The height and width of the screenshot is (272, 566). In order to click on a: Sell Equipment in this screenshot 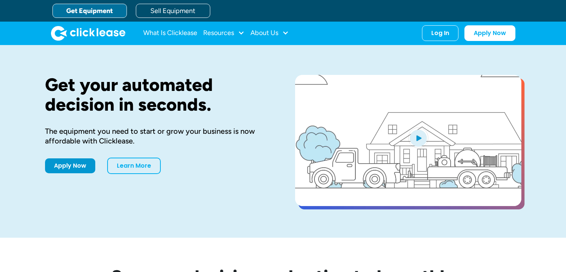, I will do `click(173, 11)`.